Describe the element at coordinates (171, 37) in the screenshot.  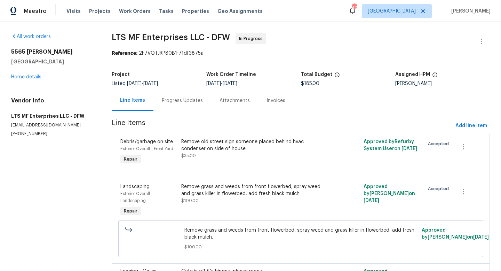
I see `span: LTS MF Enterprises LLC - DFW` at that location.